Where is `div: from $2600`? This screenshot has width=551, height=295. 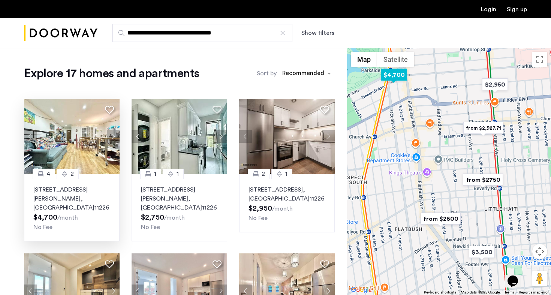 div: from $2600 is located at coordinates (441, 219).